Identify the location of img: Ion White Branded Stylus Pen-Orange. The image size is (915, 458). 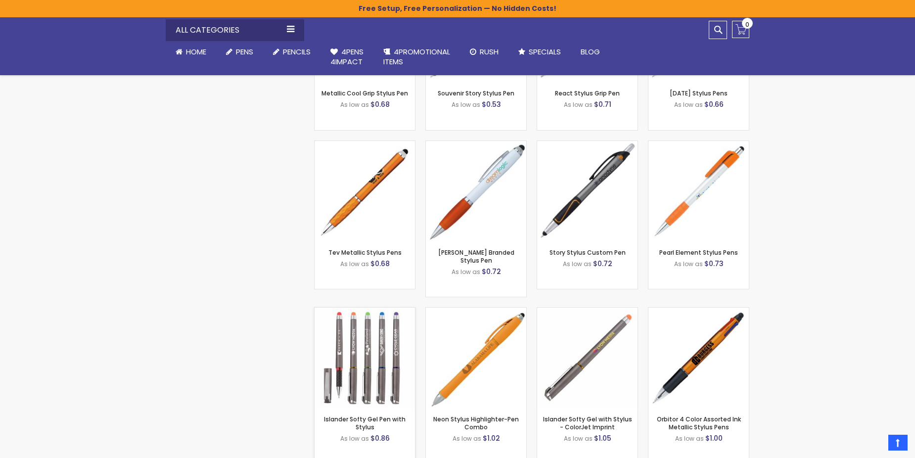
(476, 191).